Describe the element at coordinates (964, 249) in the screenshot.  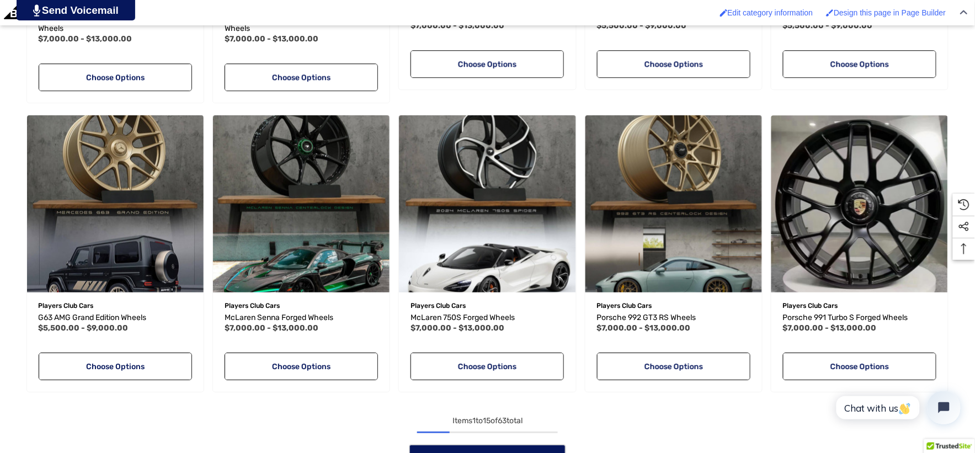
I see `svg: Top` at that location.